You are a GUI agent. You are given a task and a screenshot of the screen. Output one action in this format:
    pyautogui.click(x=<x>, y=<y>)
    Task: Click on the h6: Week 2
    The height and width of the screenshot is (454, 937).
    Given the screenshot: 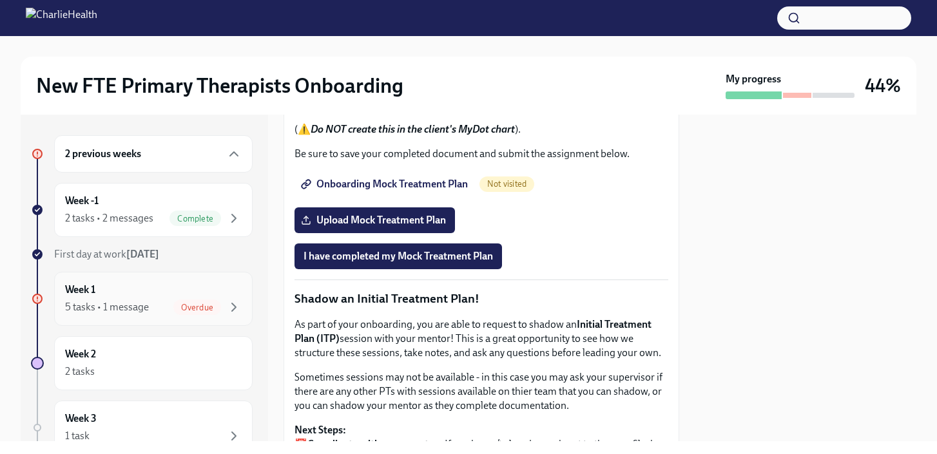 What is the action you would take?
    pyautogui.click(x=81, y=354)
    